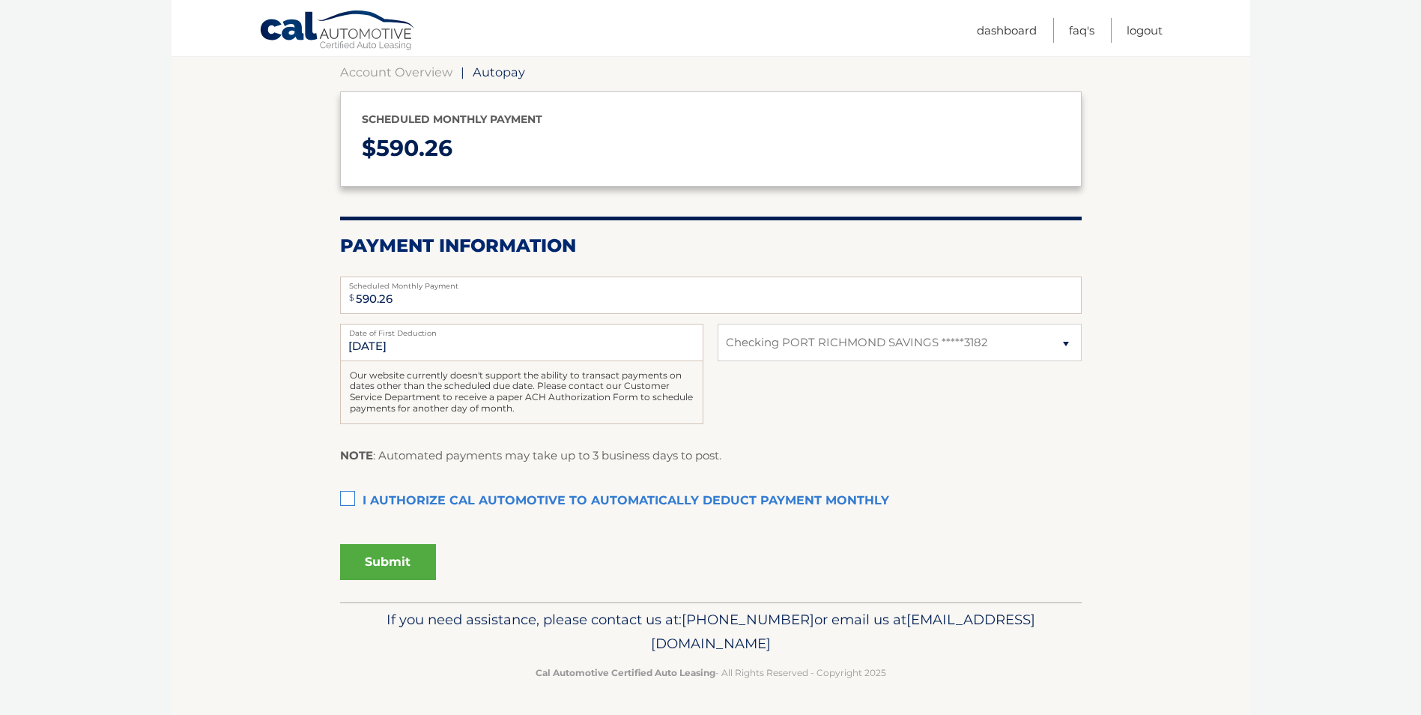  What do you see at coordinates (711, 632) in the screenshot?
I see `p: If you need assistance, please contact us at: or email us at` at bounding box center [711, 632].